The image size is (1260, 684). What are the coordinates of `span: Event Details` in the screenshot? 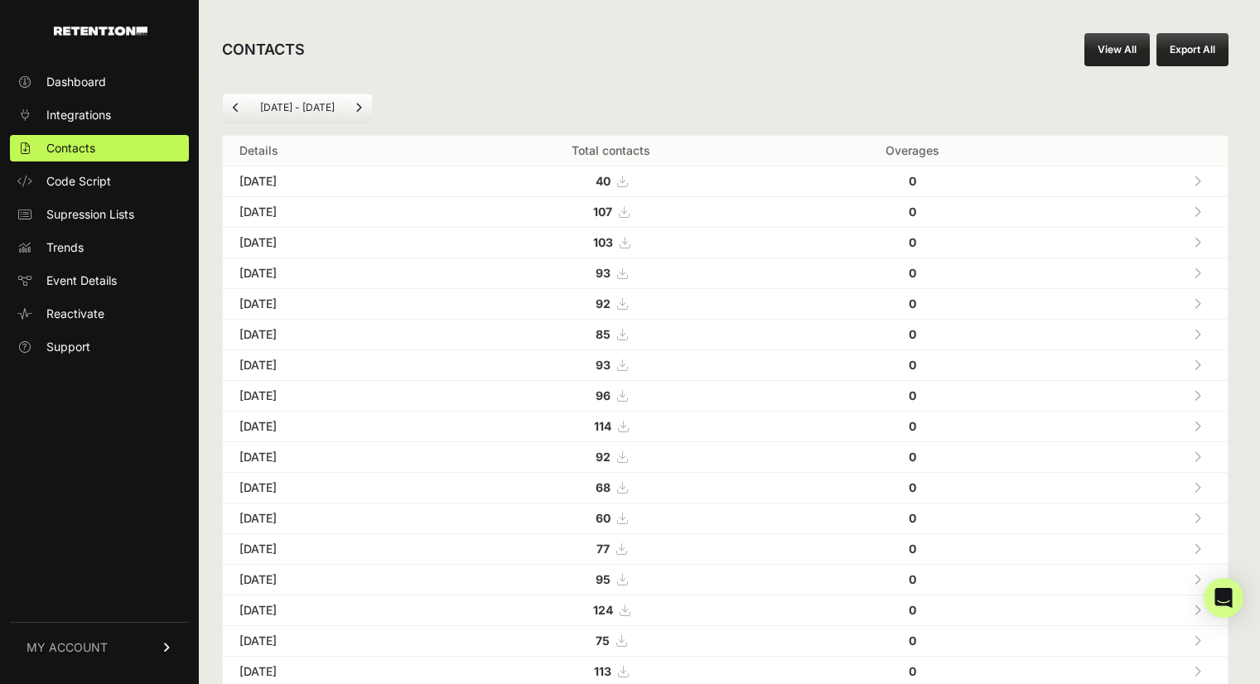 It's located at (81, 281).